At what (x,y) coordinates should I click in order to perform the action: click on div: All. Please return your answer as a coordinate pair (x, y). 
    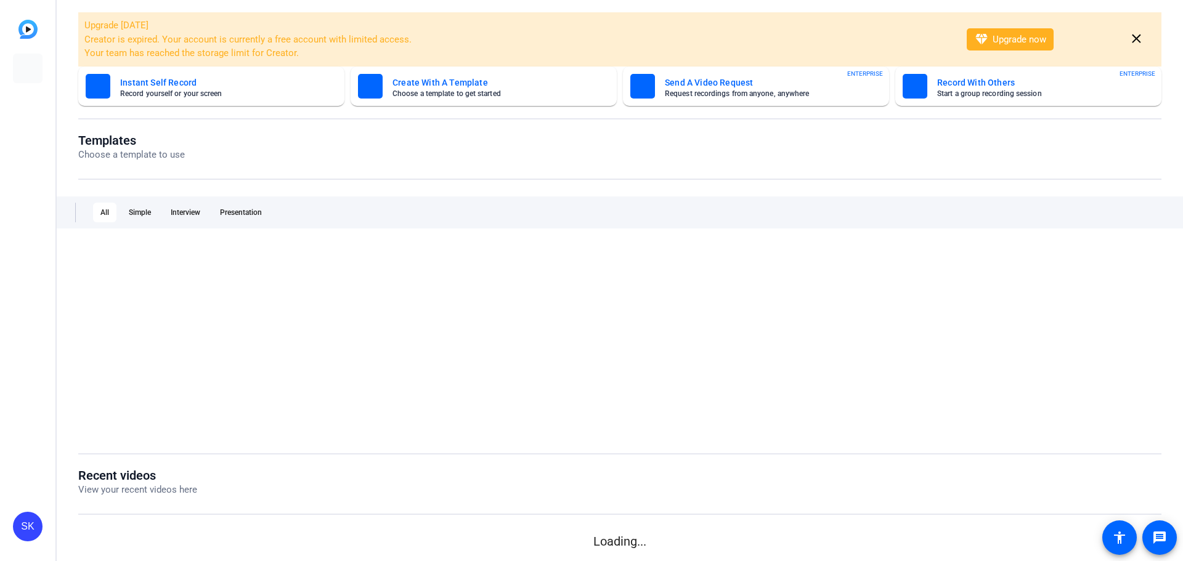
    Looking at the image, I should click on (105, 213).